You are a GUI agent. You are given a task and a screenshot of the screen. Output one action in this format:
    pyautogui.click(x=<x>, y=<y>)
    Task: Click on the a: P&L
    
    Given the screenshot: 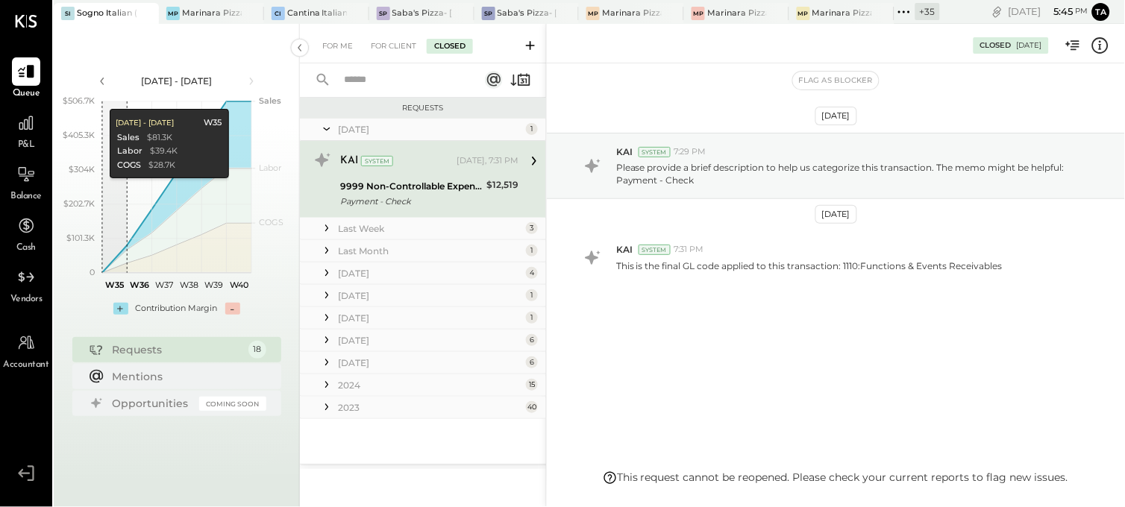 What is the action you would take?
    pyautogui.click(x=26, y=131)
    